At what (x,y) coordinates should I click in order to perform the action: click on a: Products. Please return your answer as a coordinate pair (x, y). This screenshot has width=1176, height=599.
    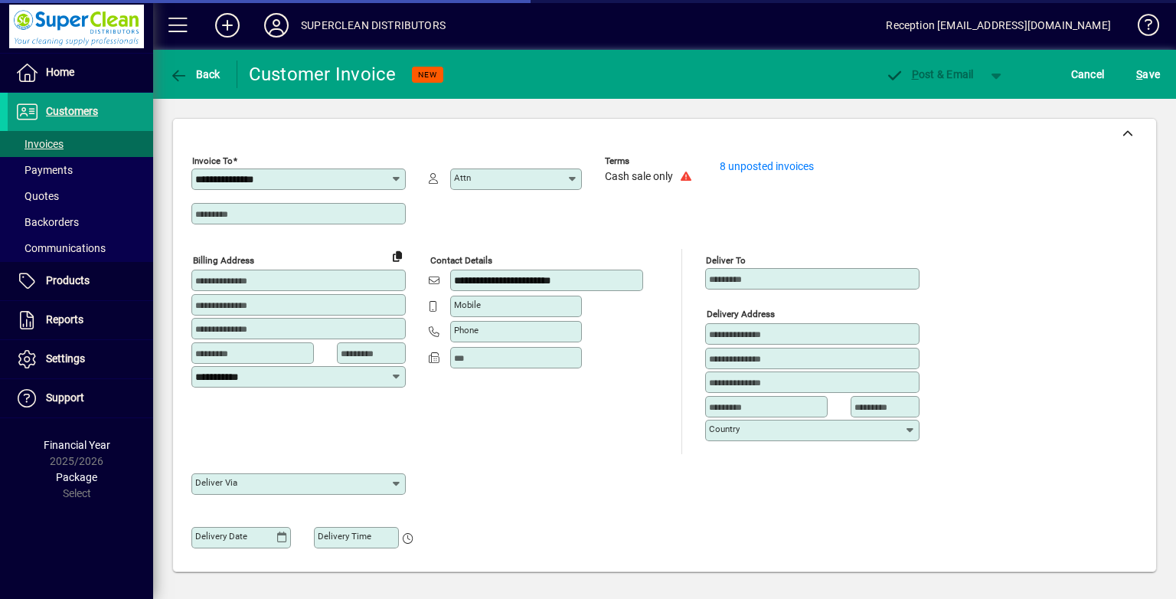
    Looking at the image, I should click on (80, 281).